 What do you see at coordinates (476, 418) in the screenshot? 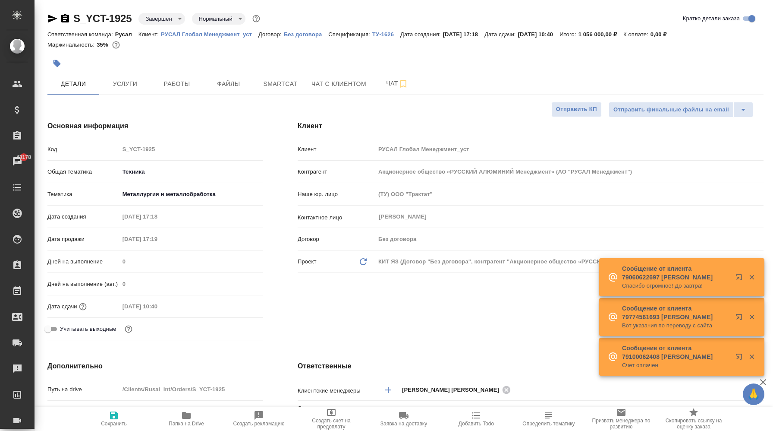
I see `button: Добавить Todo` at bounding box center [476, 418].